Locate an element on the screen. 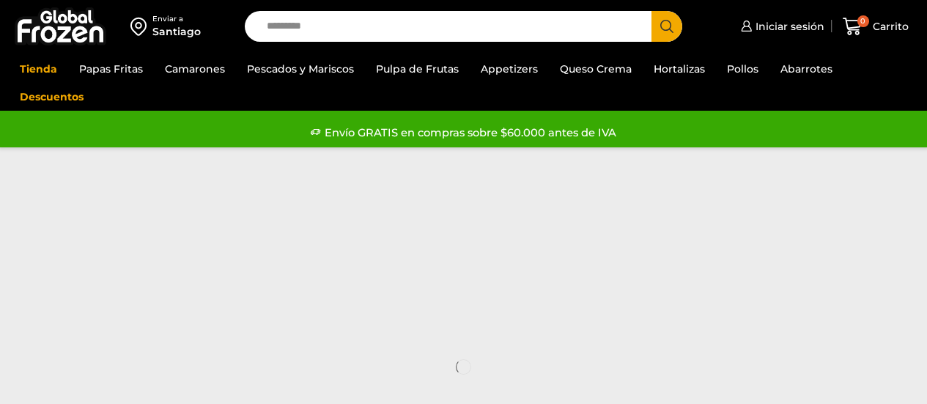  span: 0 is located at coordinates (863, 21).